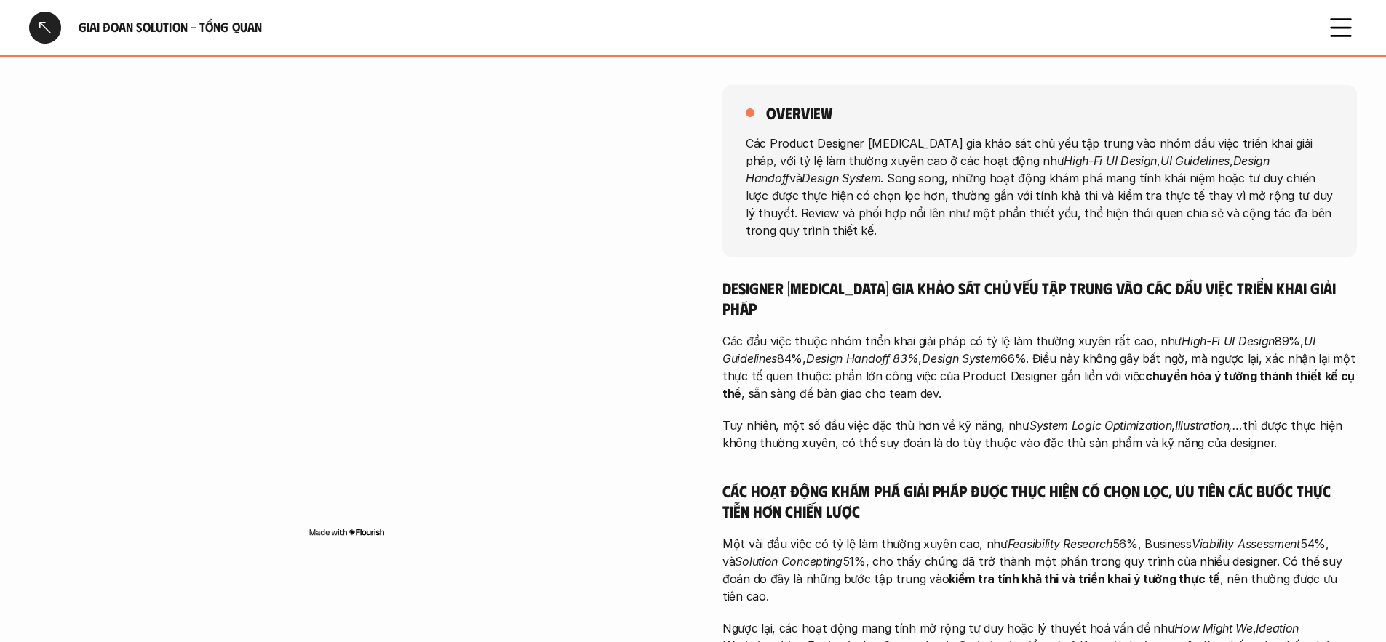  I want to click on em: Design Handoff 83%, so click(862, 359).